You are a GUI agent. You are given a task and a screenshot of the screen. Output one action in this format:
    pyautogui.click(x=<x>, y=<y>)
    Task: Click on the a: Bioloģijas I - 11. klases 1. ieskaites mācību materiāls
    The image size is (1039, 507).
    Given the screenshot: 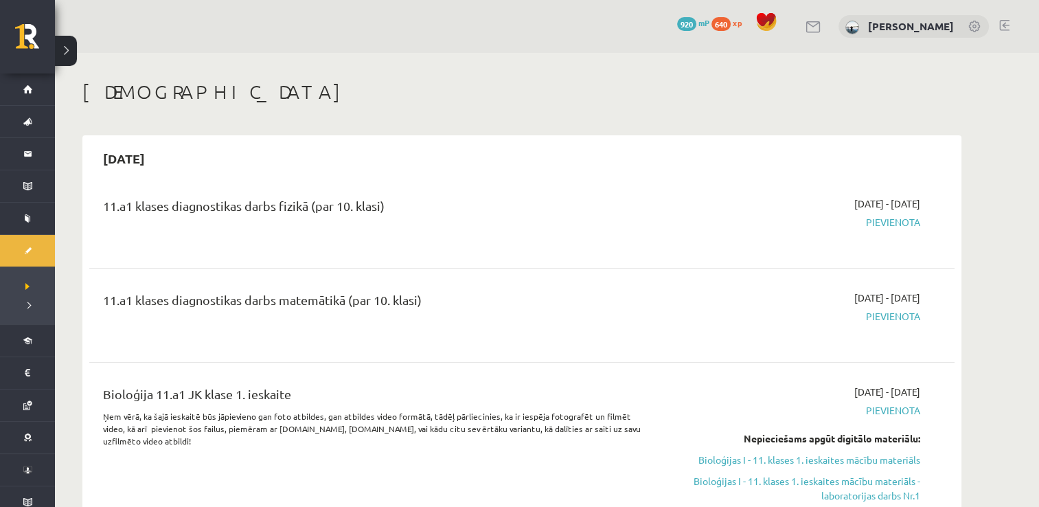 What is the action you would take?
    pyautogui.click(x=790, y=459)
    